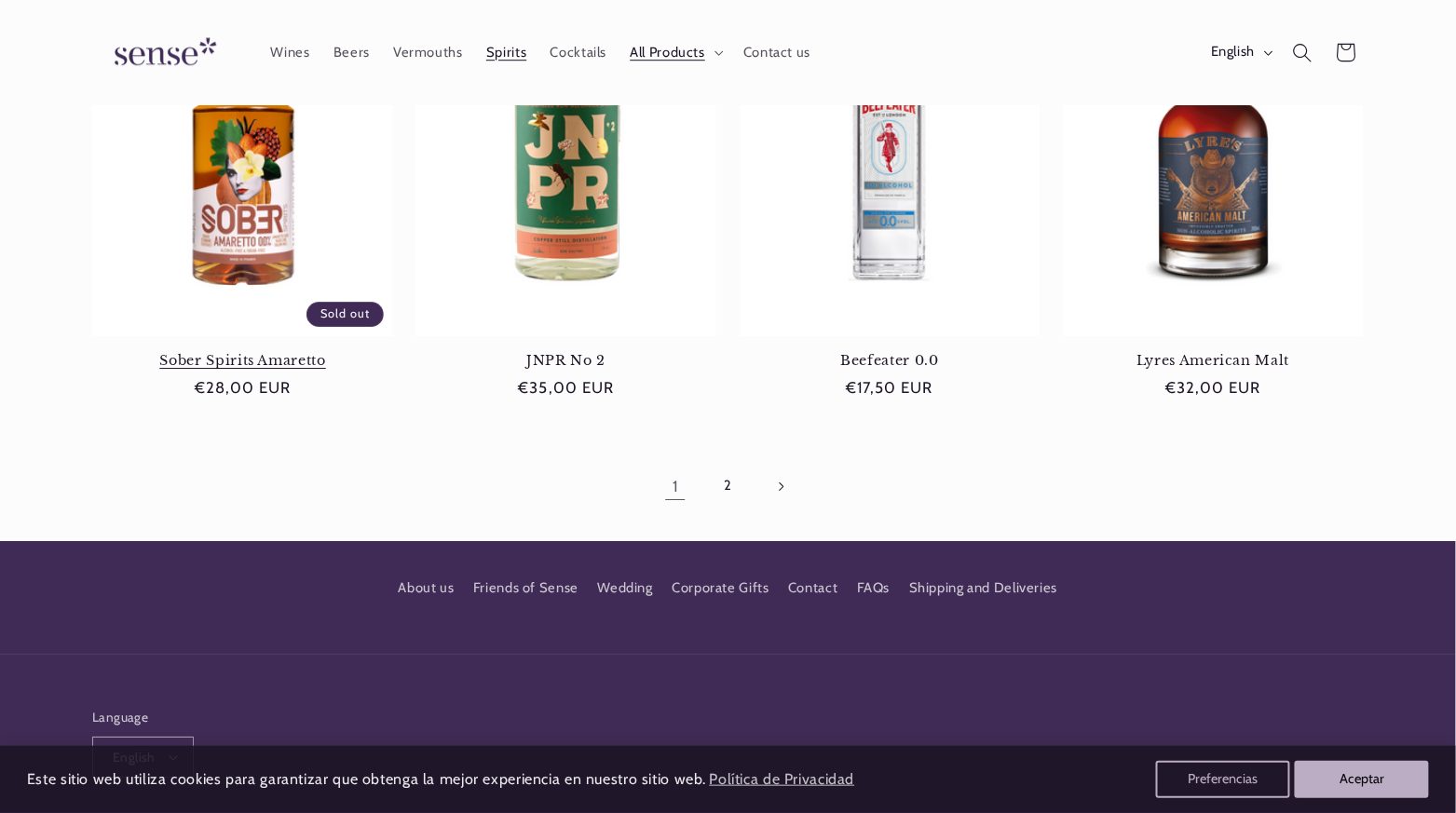 This screenshot has width=1456, height=813. I want to click on span: All Products, so click(667, 52).